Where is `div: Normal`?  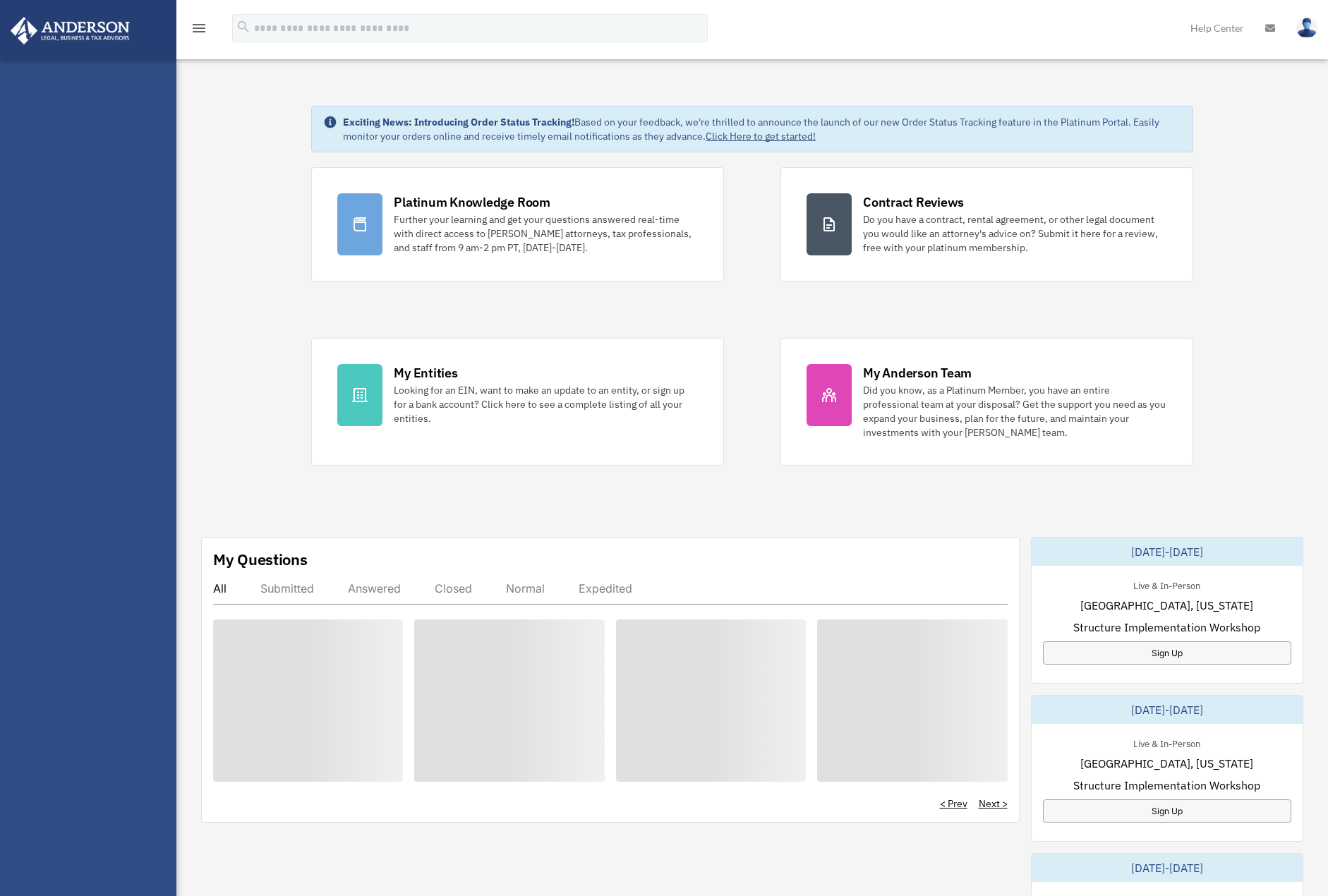
div: Normal is located at coordinates (525, 588).